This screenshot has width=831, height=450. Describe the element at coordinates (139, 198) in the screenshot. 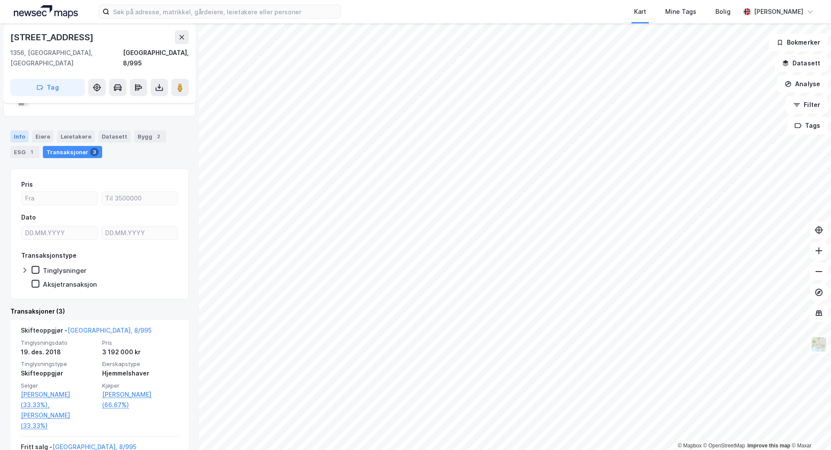

I see `input: Til 3500000` at that location.